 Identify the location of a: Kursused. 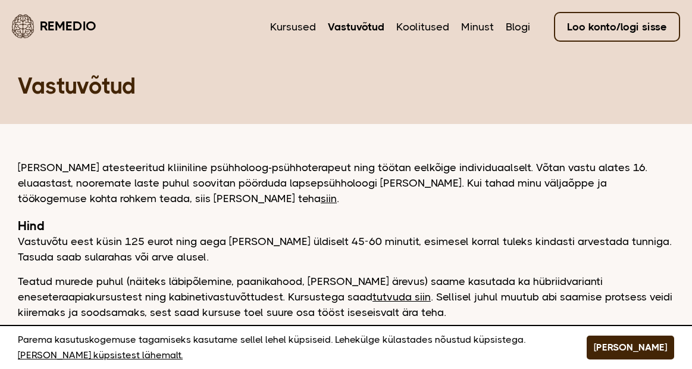
(293, 27).